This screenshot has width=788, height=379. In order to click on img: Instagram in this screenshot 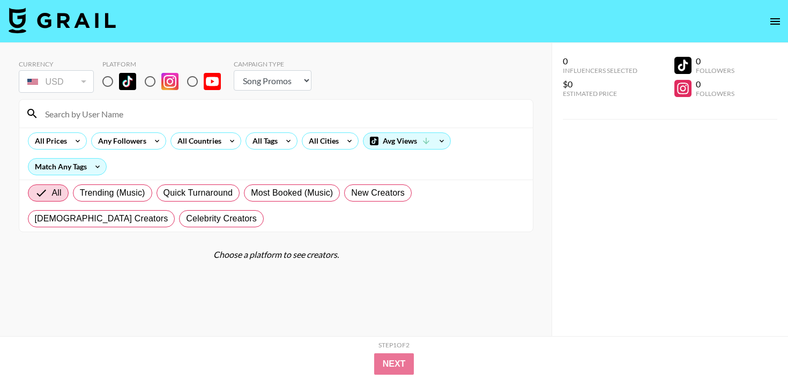, I will do `click(170, 81)`.